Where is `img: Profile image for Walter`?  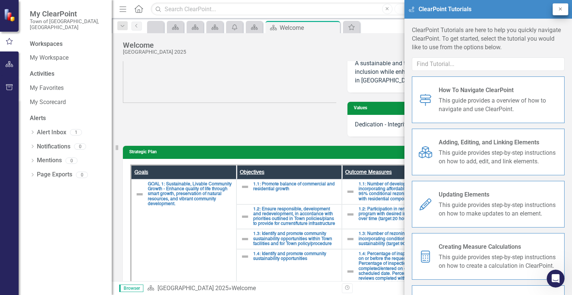
img: Profile image for Walter is located at coordinates (95, 19).